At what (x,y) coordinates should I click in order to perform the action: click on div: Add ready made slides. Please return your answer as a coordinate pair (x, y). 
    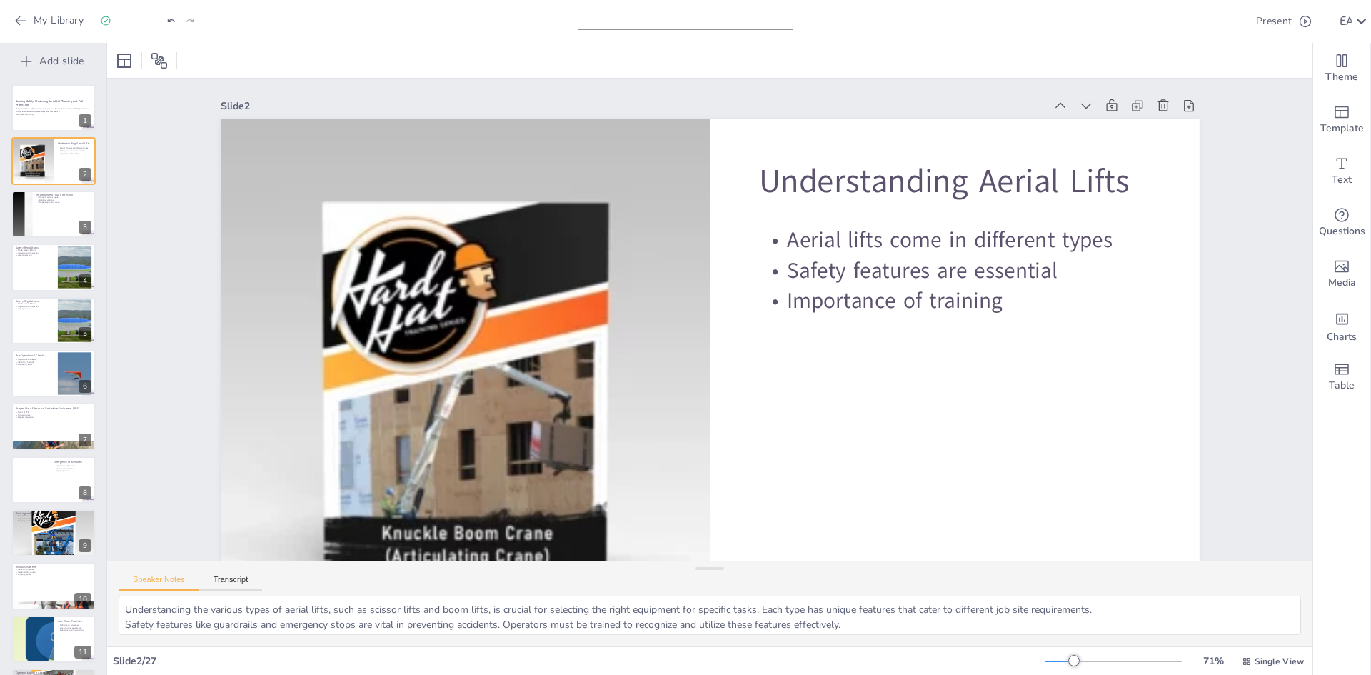
    Looking at the image, I should click on (1341, 120).